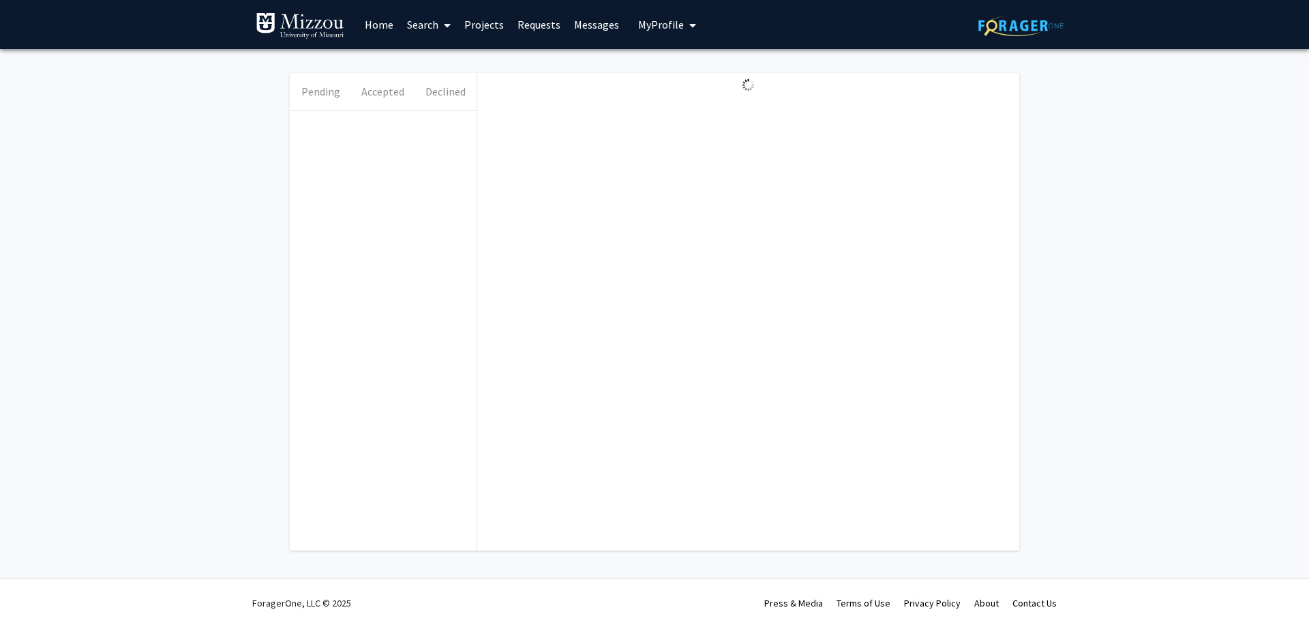  I want to click on a: Search, so click(429, 25).